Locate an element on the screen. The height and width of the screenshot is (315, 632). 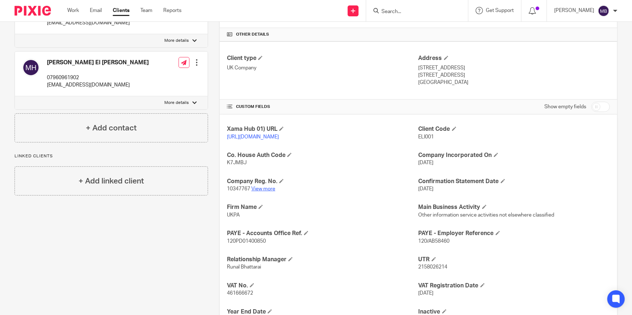
p: UK Company is located at coordinates (322, 68).